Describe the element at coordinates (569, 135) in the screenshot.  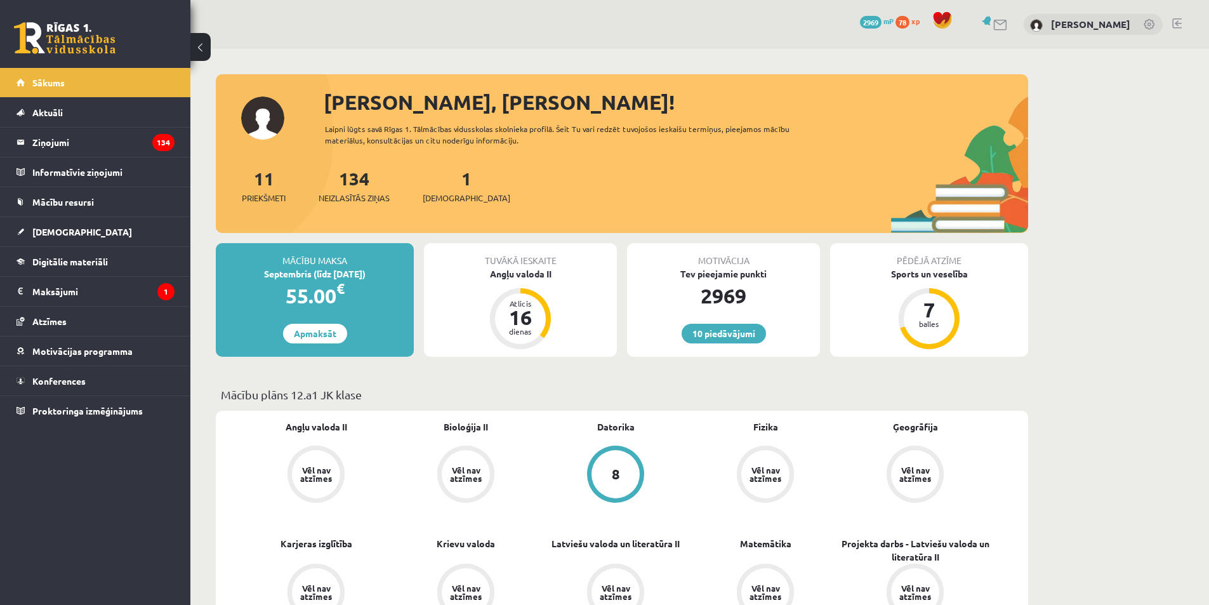
I see `div: Laipni lūgts savā Rīgas 1. Tālmācības vidusskolas skolnieka profilā. Šeit Tu vari redzēt tuvojošo...` at that location.